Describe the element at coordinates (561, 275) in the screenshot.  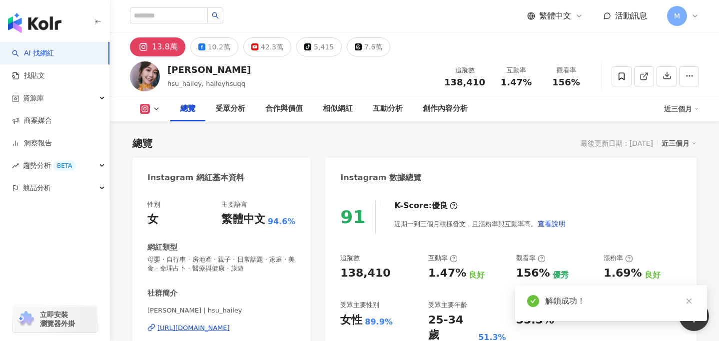
I see `div: 優秀` at that location.